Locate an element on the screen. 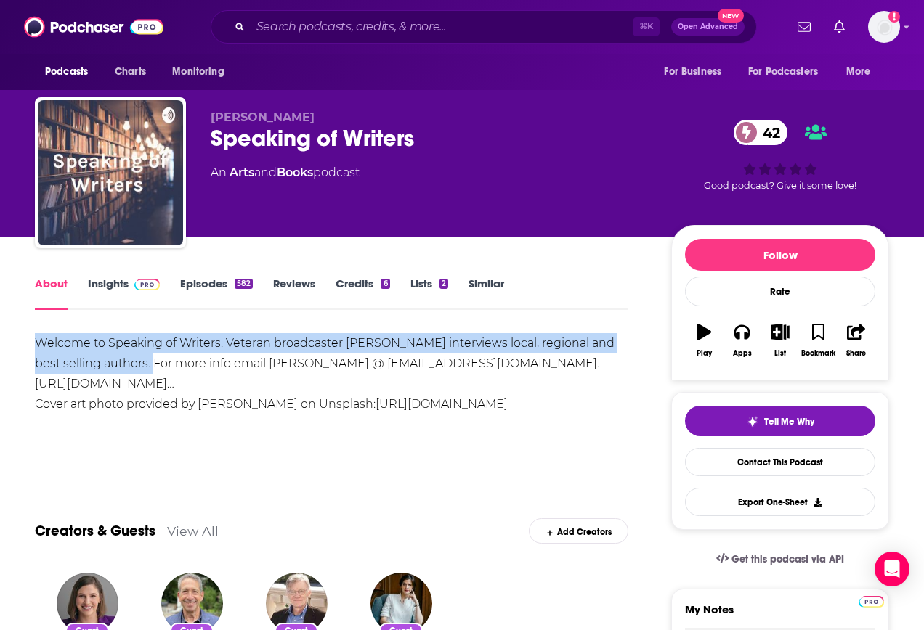 The height and width of the screenshot is (630, 924). a: Episodes582 is located at coordinates (216, 293).